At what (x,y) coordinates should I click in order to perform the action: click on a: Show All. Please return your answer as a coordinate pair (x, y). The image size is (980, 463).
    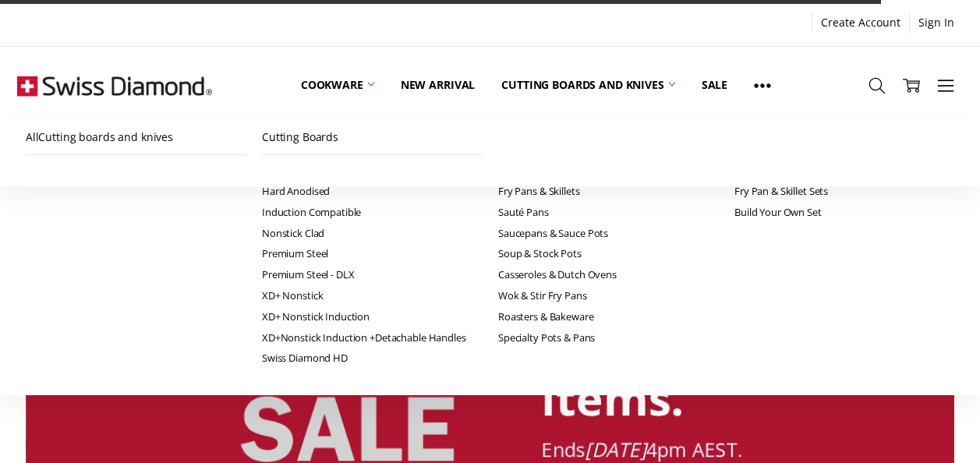
    Looking at the image, I should click on (762, 86).